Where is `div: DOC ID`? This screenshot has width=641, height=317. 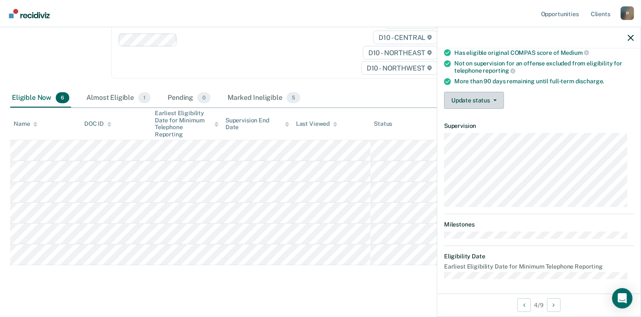 div: DOC ID is located at coordinates (98, 124).